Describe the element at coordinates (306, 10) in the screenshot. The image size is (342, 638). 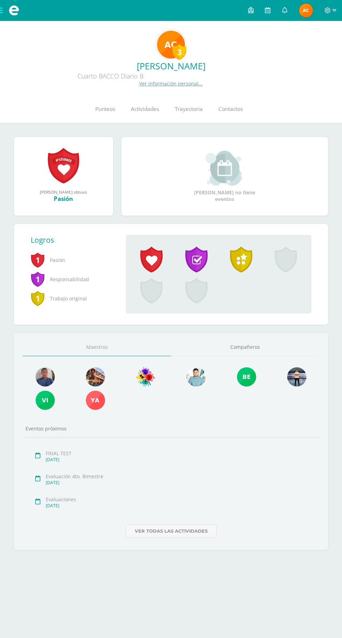
I see `img: 2790451410765bad2b69e4316271b4d3.png` at that location.